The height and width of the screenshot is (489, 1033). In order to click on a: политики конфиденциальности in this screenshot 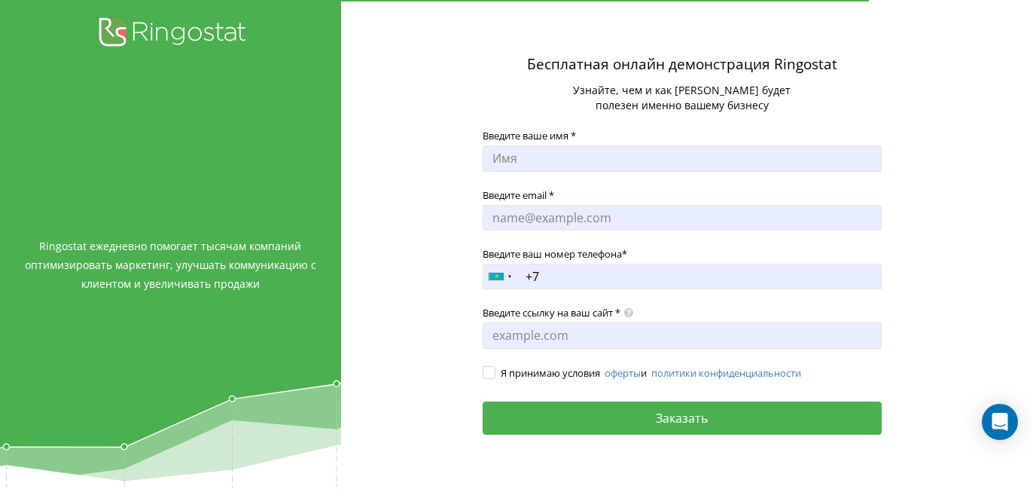, I will do `click(726, 373)`.